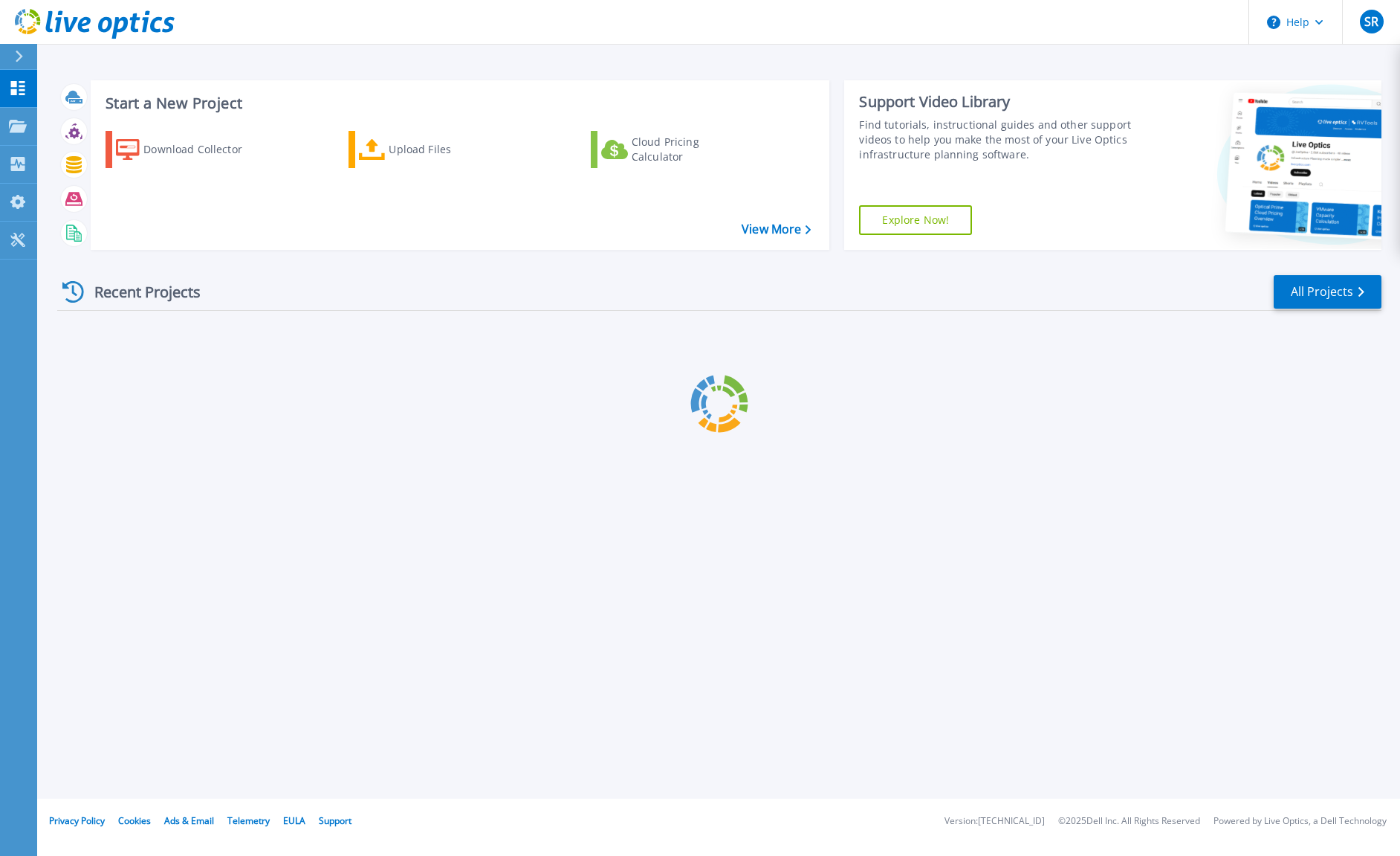  I want to click on a: Cloud Pricing Calculator, so click(674, 149).